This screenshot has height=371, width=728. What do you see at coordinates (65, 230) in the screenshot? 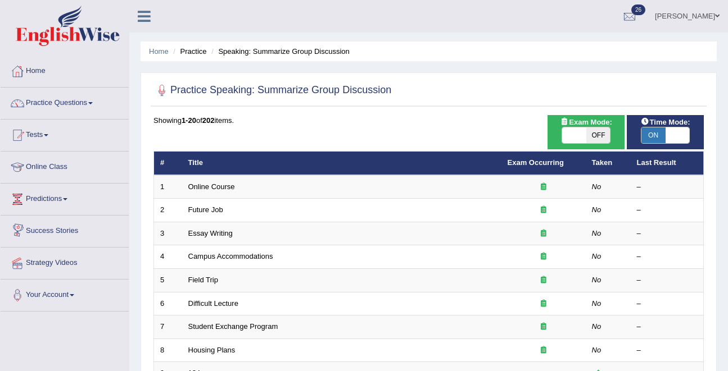
I see `a: Success Stories` at bounding box center [65, 230].